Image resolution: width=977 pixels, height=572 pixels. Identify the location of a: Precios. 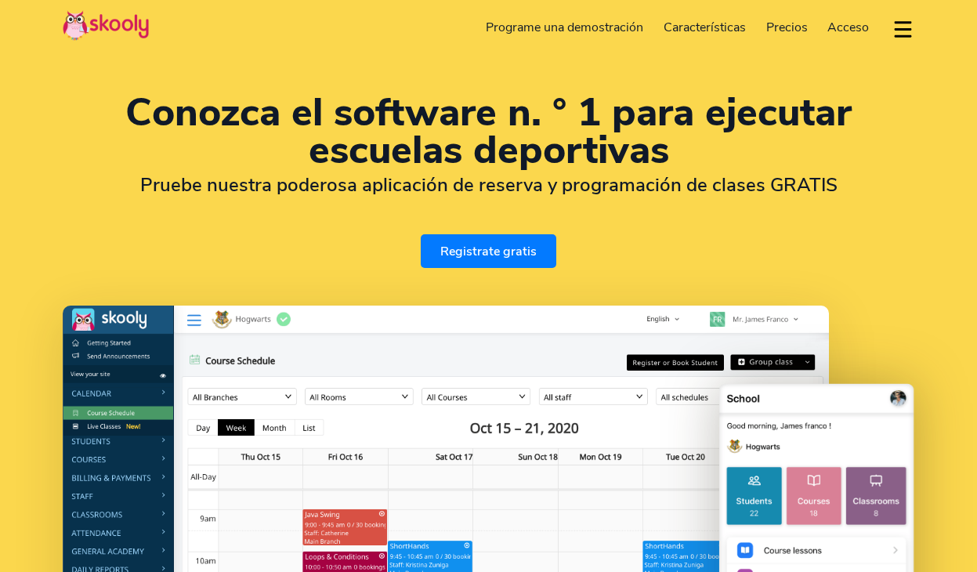
(787, 27).